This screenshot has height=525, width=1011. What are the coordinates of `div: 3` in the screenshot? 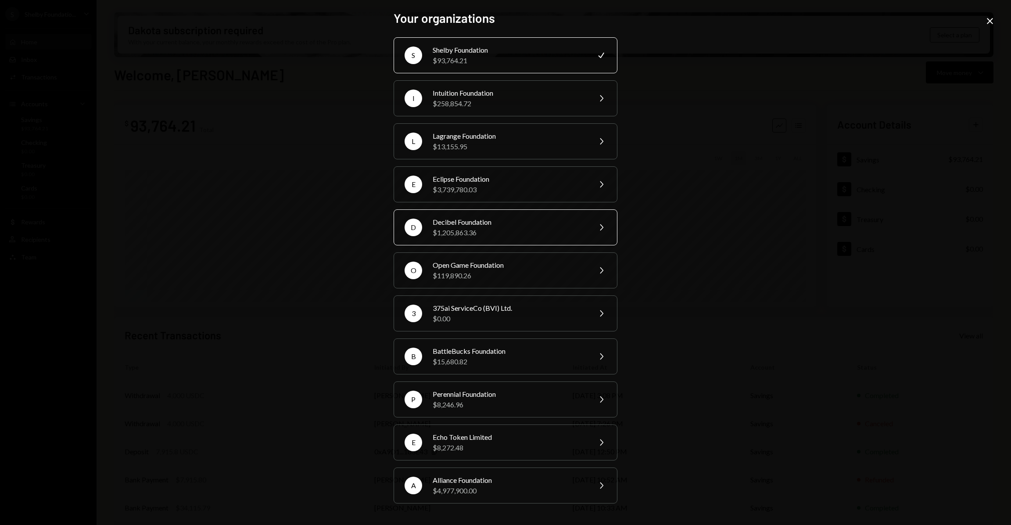 It's located at (413, 313).